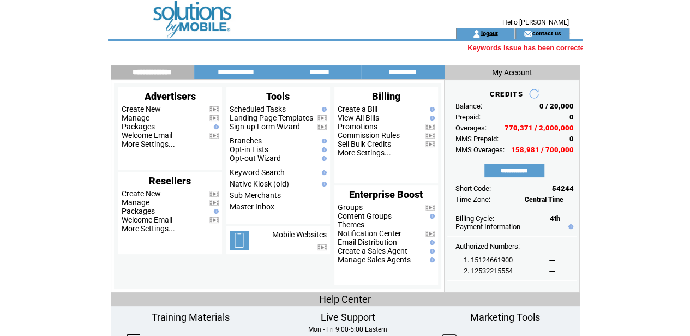 This screenshot has width=690, height=336. Describe the element at coordinates (489, 33) in the screenshot. I see `a: logout` at that location.